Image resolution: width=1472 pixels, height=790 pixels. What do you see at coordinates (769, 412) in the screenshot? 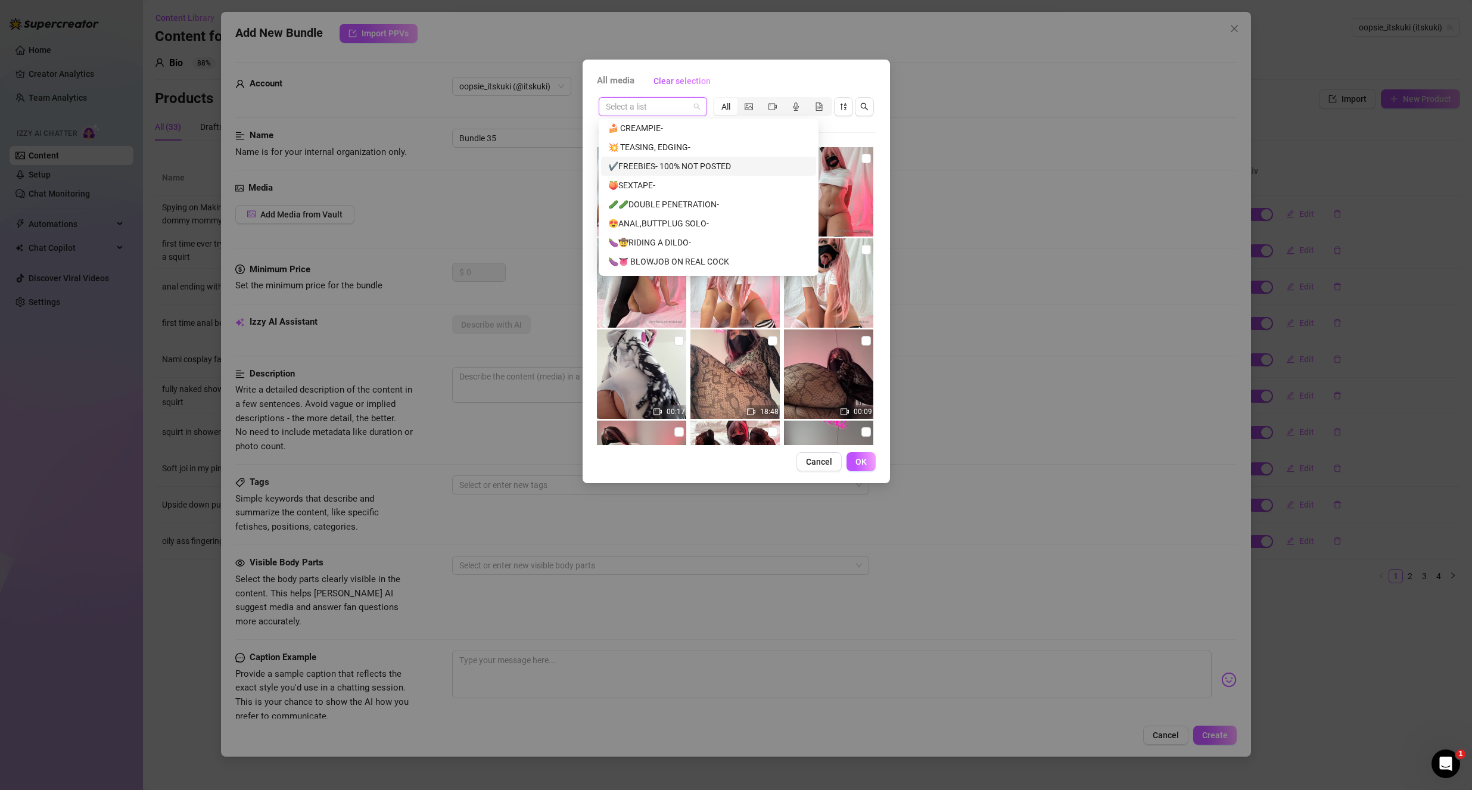
I see `span: 18:48` at bounding box center [769, 412].